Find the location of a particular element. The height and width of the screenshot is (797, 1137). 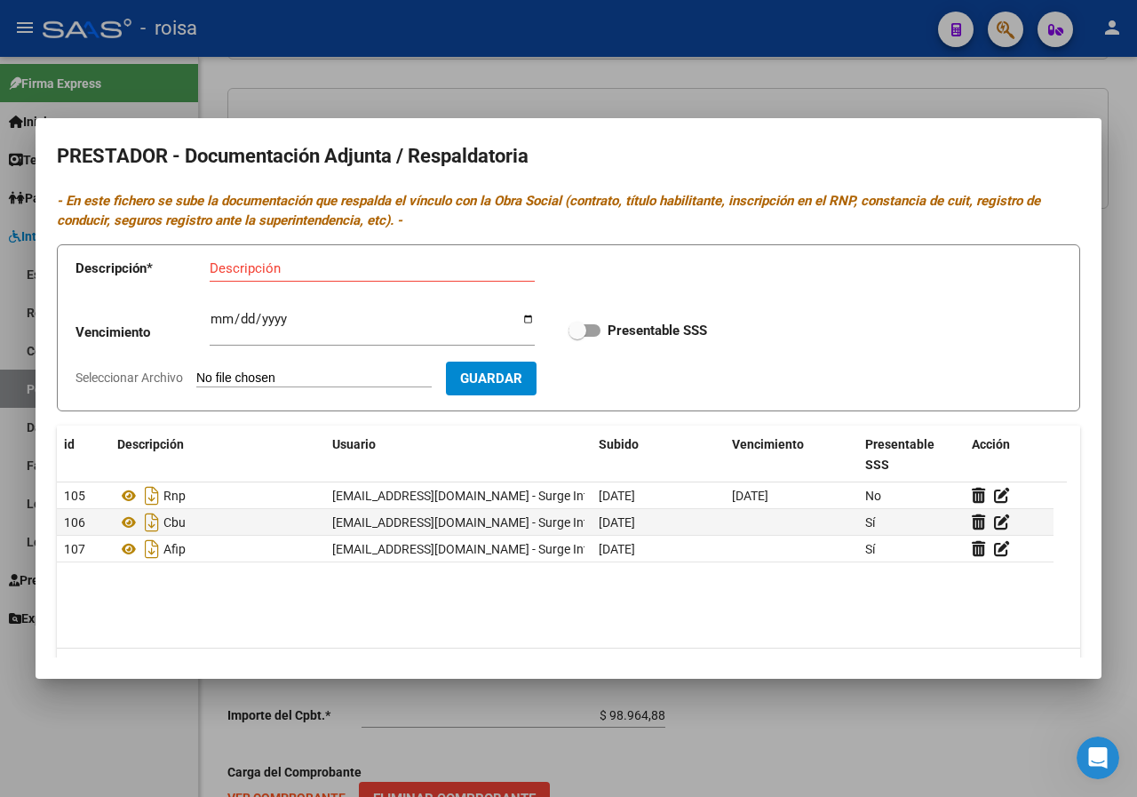

datatable-header-cell: Usuario is located at coordinates (458, 455).